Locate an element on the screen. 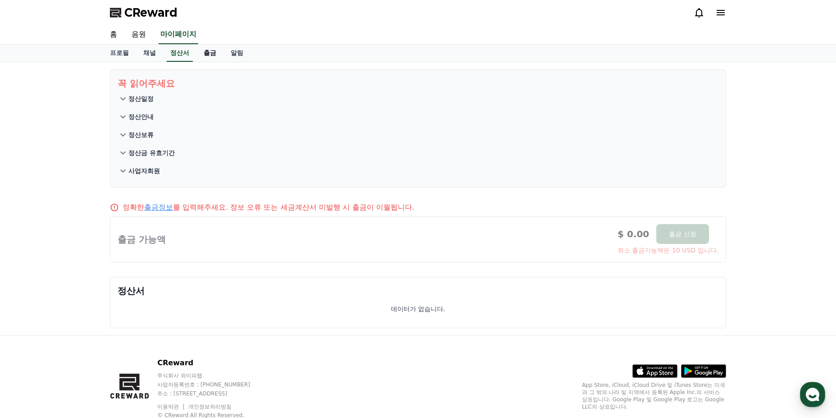 This screenshot has width=836, height=418. a: 출금정보 is located at coordinates (159, 207).